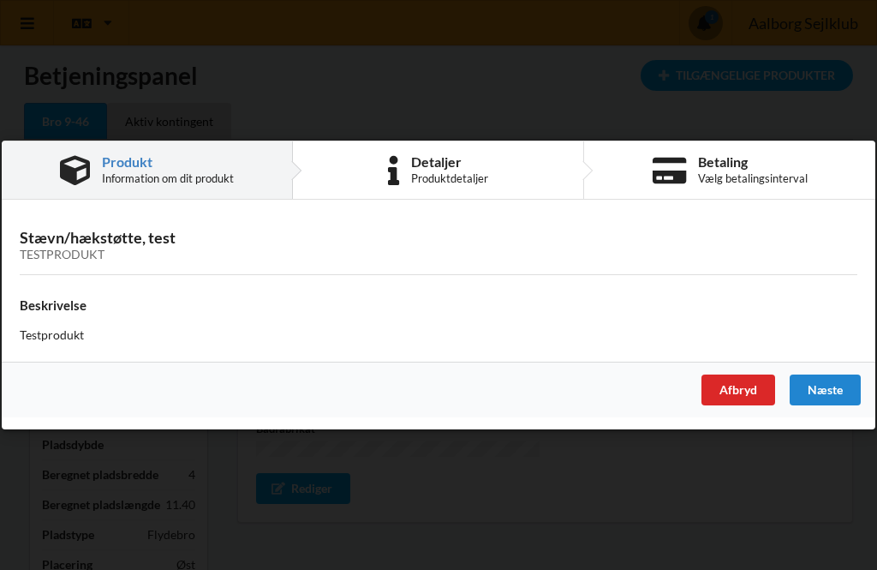 The image size is (877, 570). I want to click on div: Produkt, so click(168, 162).